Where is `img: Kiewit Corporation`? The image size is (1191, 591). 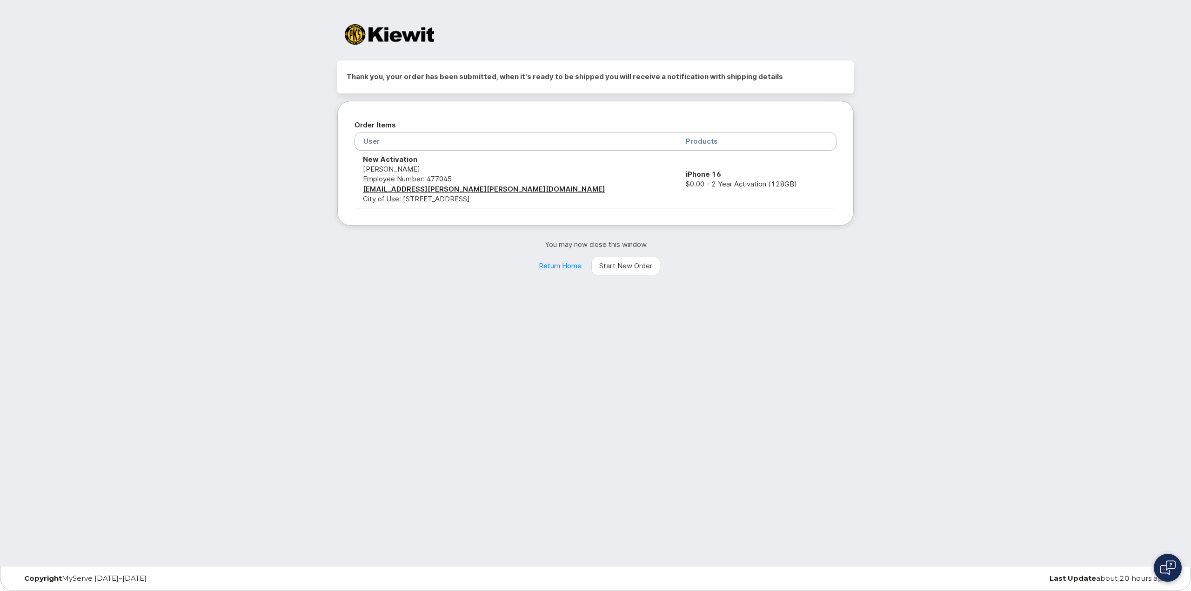
img: Kiewit Corporation is located at coordinates (389, 34).